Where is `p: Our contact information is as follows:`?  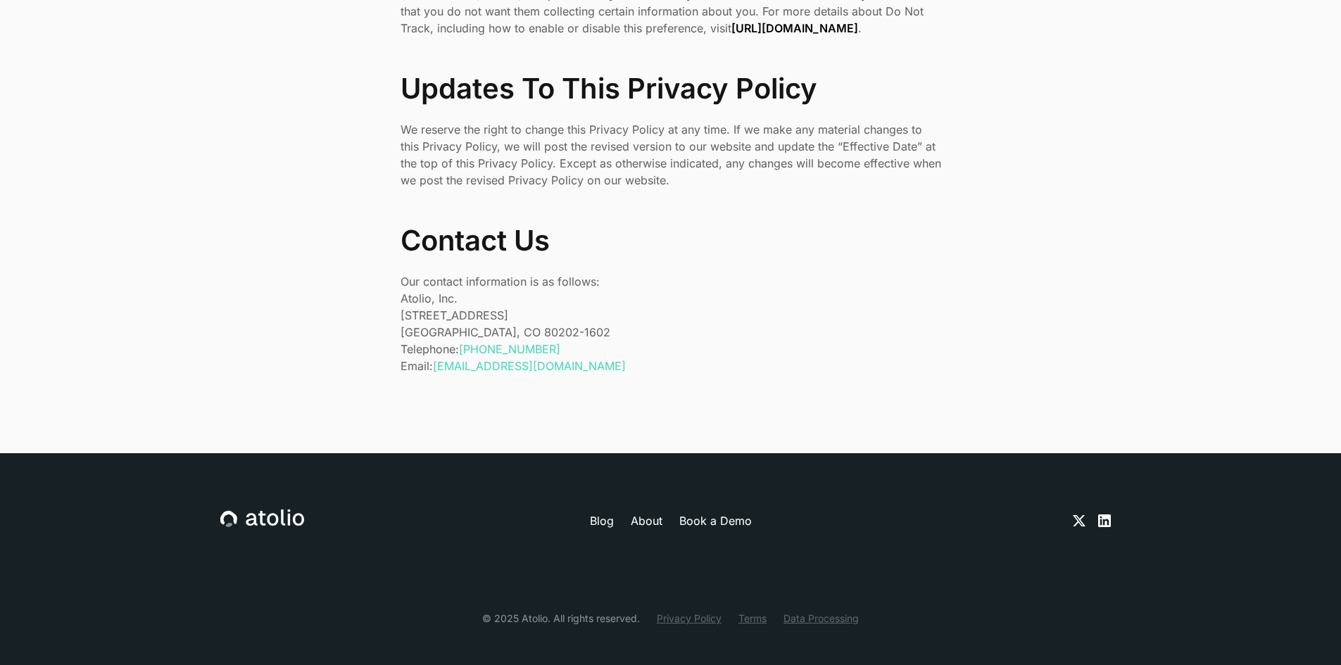 p: Our contact information is as follows: is located at coordinates (671, 282).